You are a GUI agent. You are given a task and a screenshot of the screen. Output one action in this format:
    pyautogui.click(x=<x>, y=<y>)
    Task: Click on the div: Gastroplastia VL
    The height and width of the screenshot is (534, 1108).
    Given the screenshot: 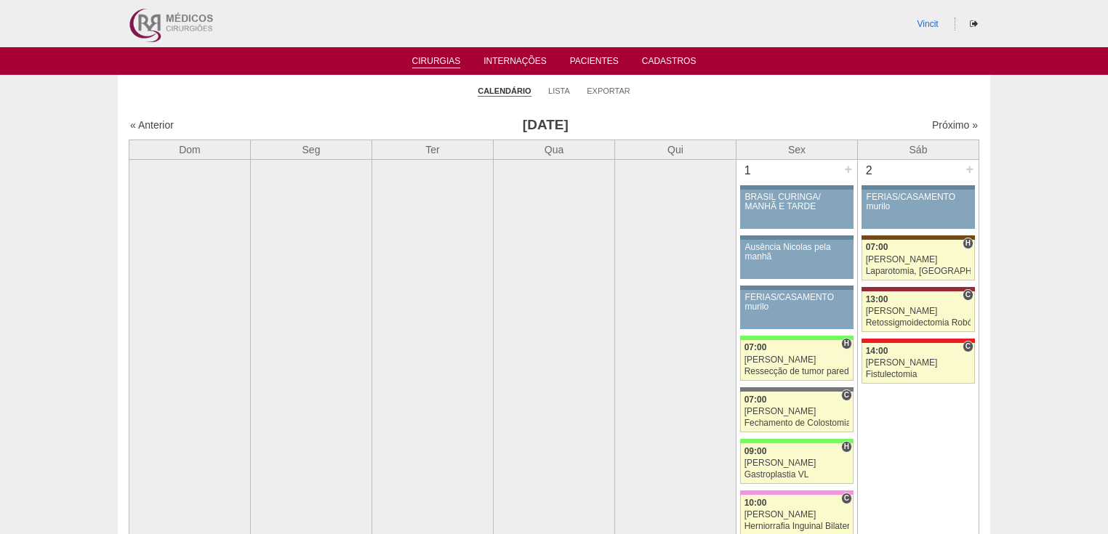 What is the action you would take?
    pyautogui.click(x=797, y=475)
    